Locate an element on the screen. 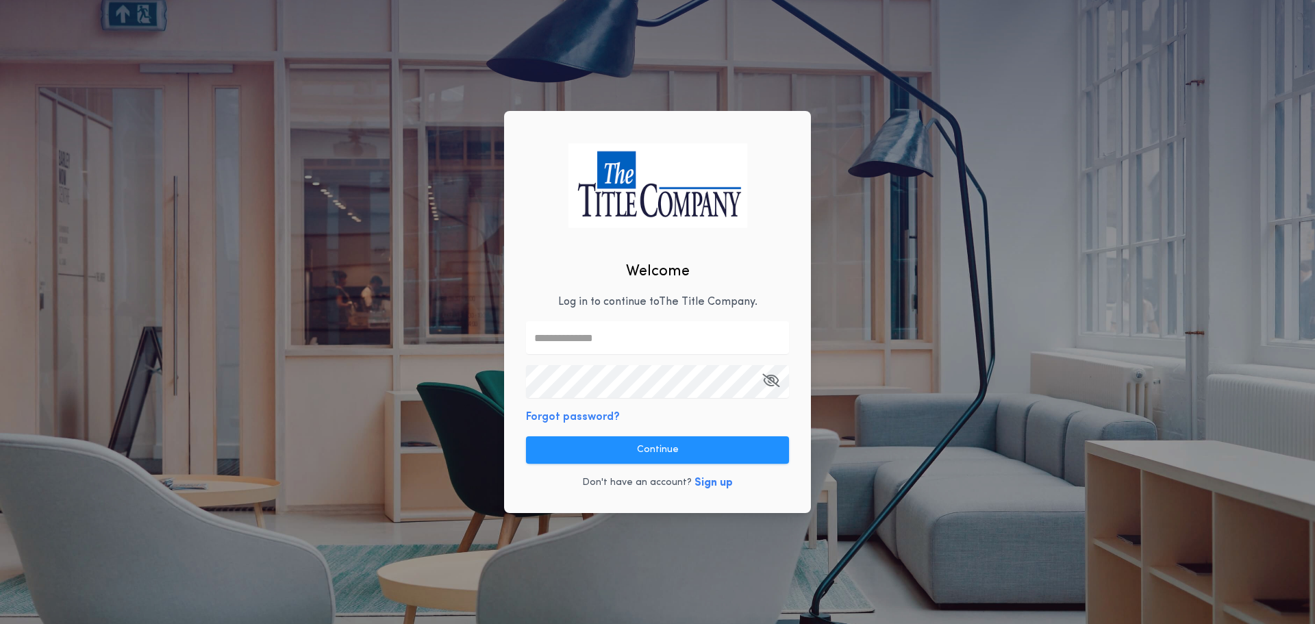  p: Log in to continue to The Title Company . is located at coordinates (657, 302).